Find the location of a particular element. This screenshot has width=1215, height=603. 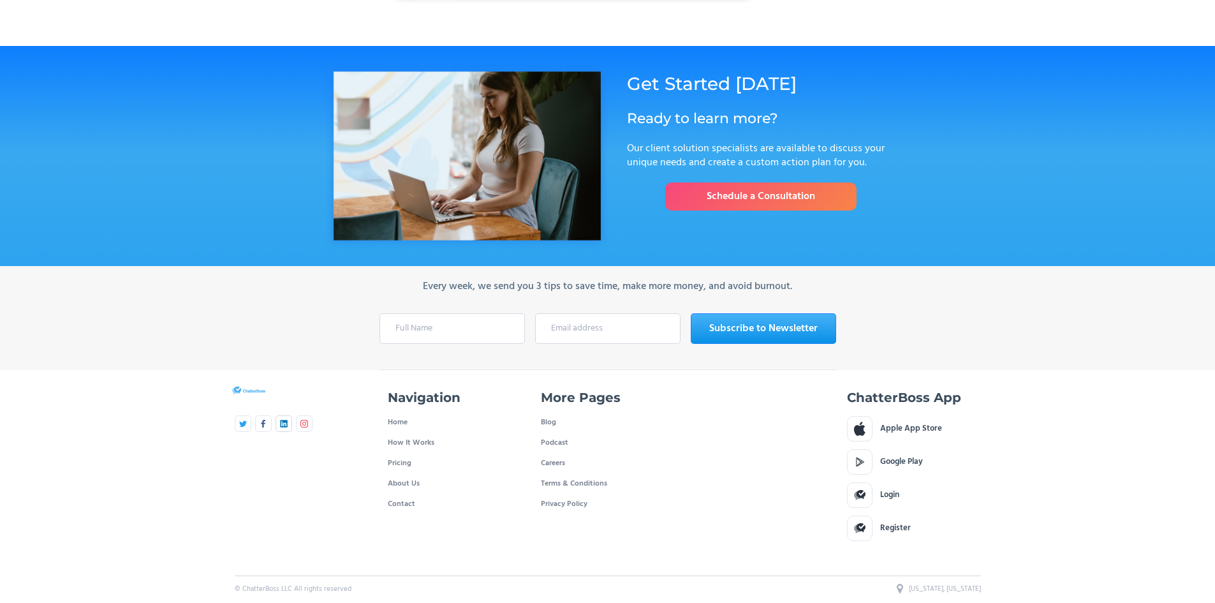

h4: ChatterBoss App is located at coordinates (904, 397).